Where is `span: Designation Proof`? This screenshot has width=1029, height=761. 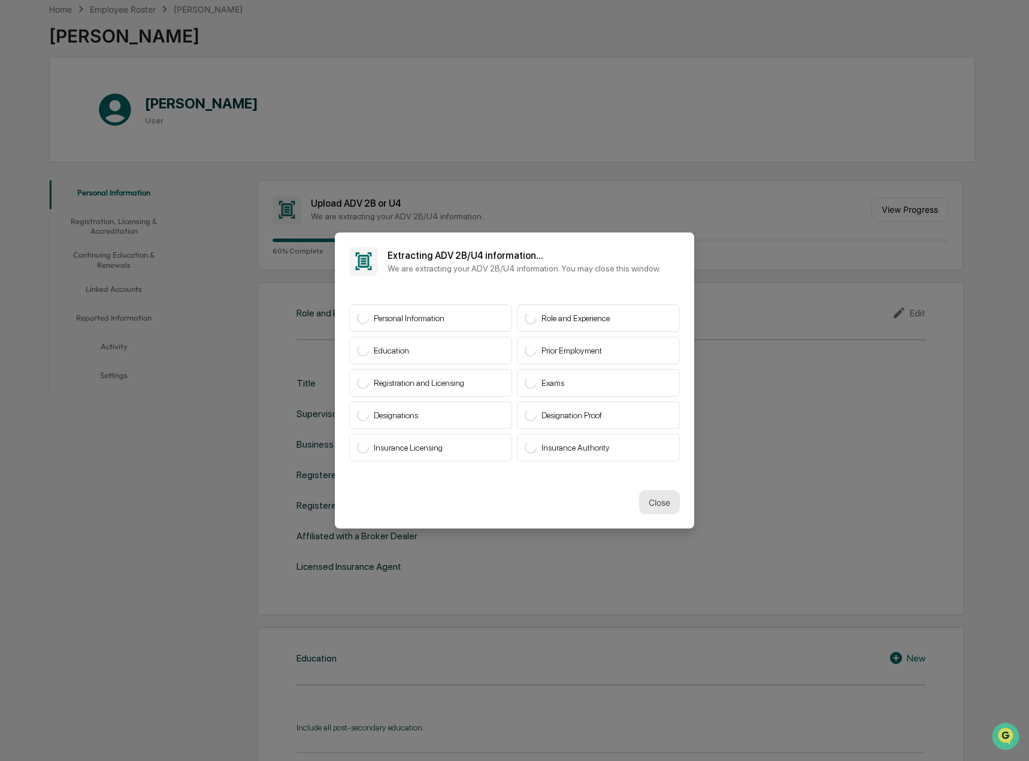
span: Designation Proof is located at coordinates (572, 415).